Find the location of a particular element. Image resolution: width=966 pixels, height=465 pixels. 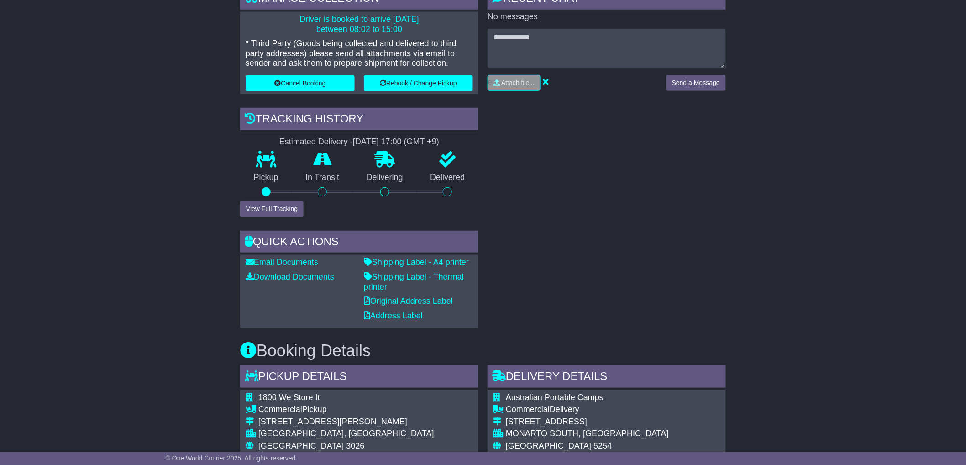

div: Delivery is located at coordinates (587, 410).